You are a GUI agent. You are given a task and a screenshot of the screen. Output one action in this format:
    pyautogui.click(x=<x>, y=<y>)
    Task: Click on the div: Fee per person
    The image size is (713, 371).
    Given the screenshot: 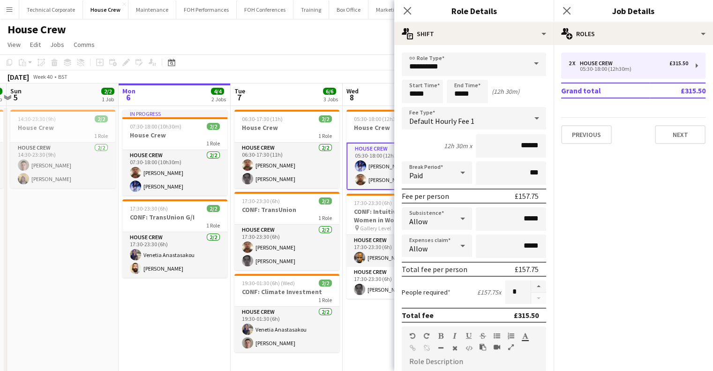 What is the action you would take?
    pyautogui.click(x=425, y=196)
    